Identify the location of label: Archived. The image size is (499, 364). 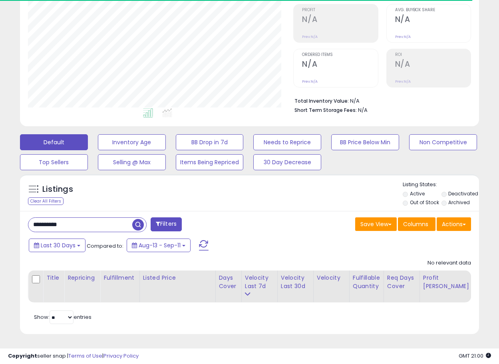
(459, 202).